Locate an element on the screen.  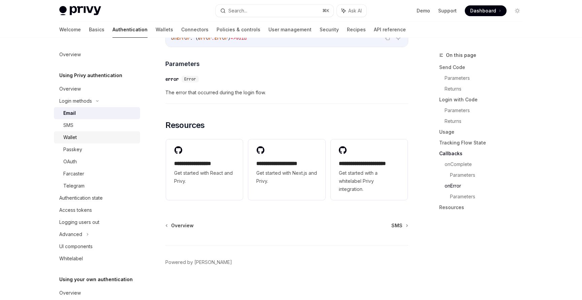
a: Connectors is located at coordinates (195, 30).